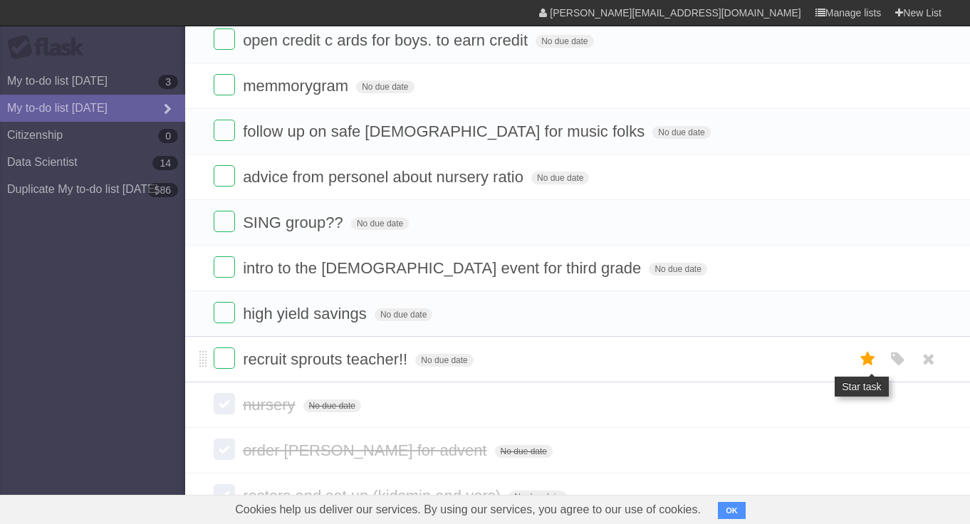  Describe the element at coordinates (297, 85) in the screenshot. I see `span: memmorygram` at that location.